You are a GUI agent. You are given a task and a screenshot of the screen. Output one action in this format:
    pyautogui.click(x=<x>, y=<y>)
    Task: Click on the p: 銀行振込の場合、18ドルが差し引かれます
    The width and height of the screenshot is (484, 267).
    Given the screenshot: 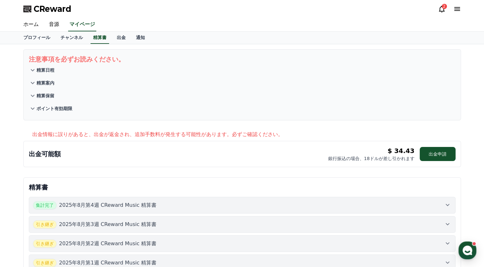 What is the action you would take?
    pyautogui.click(x=372, y=159)
    